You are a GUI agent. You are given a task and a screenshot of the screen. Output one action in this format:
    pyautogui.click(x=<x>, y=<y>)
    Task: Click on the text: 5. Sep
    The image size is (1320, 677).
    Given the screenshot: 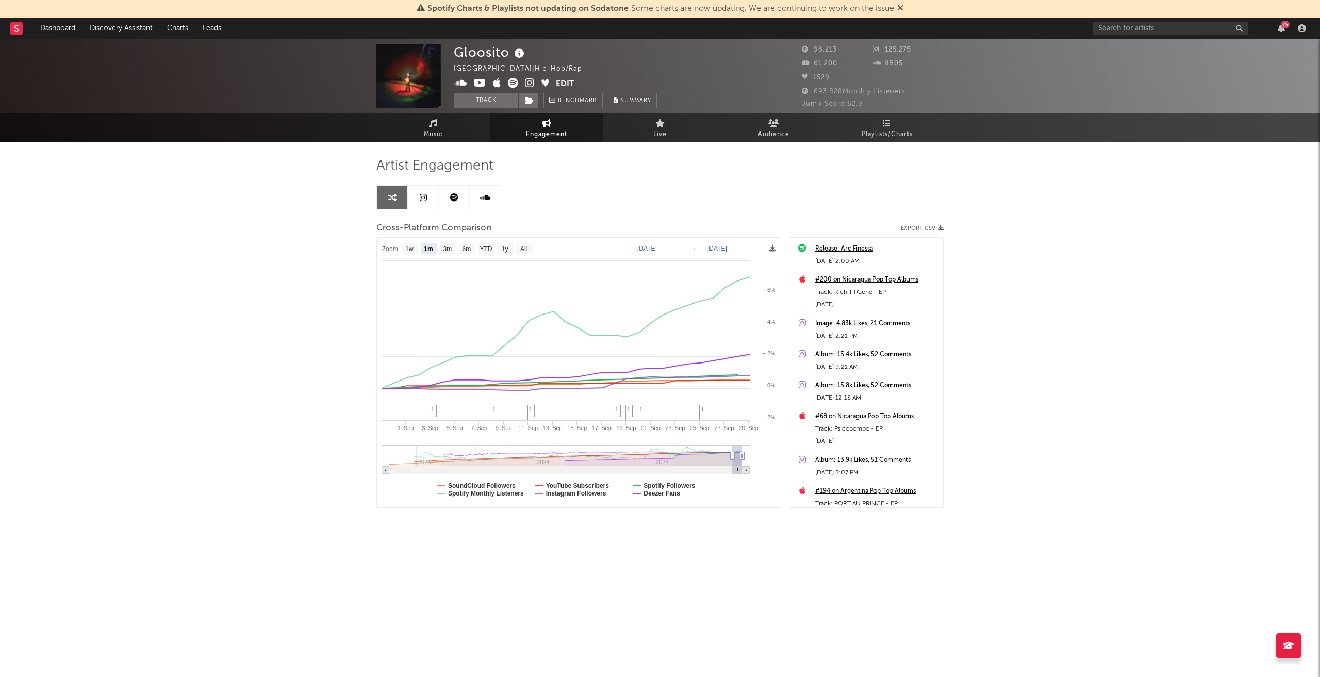 What is the action you would take?
    pyautogui.click(x=455, y=428)
    